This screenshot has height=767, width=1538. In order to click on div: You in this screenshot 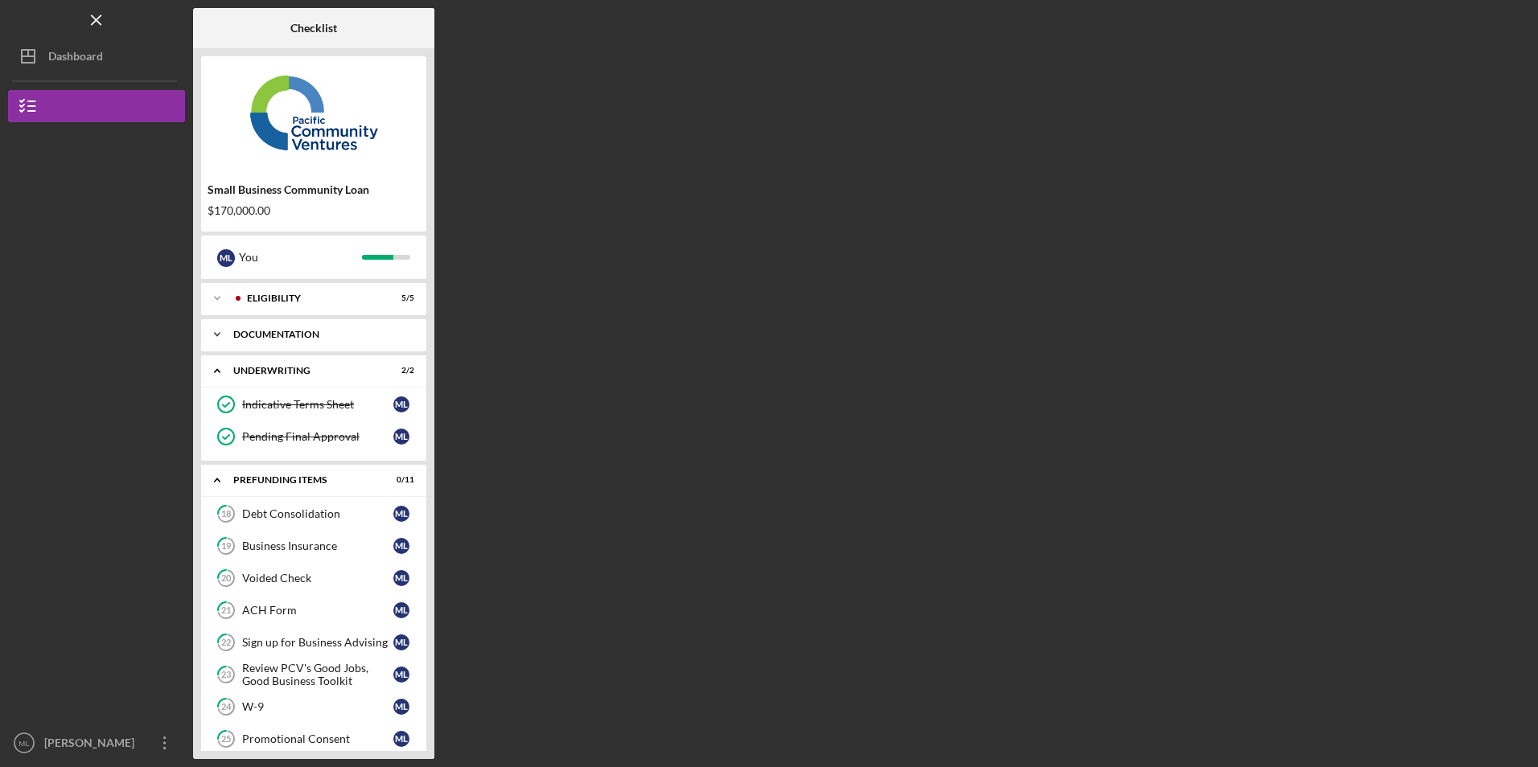, I will do `click(300, 257)`.